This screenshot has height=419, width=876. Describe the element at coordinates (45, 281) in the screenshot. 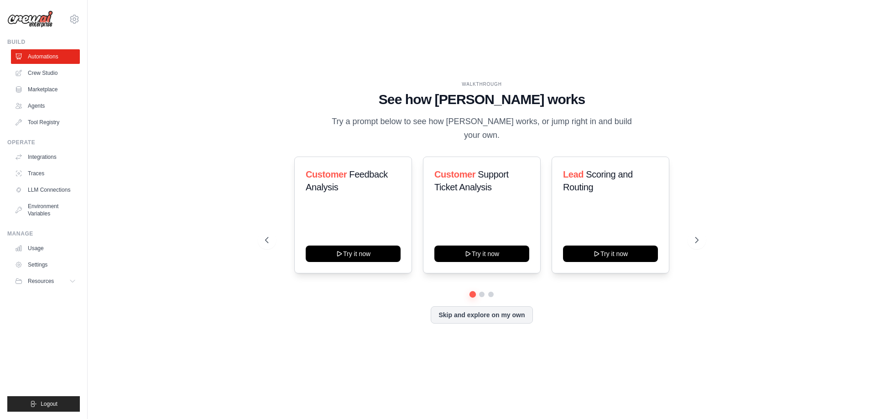

I see `button: Resources` at that location.